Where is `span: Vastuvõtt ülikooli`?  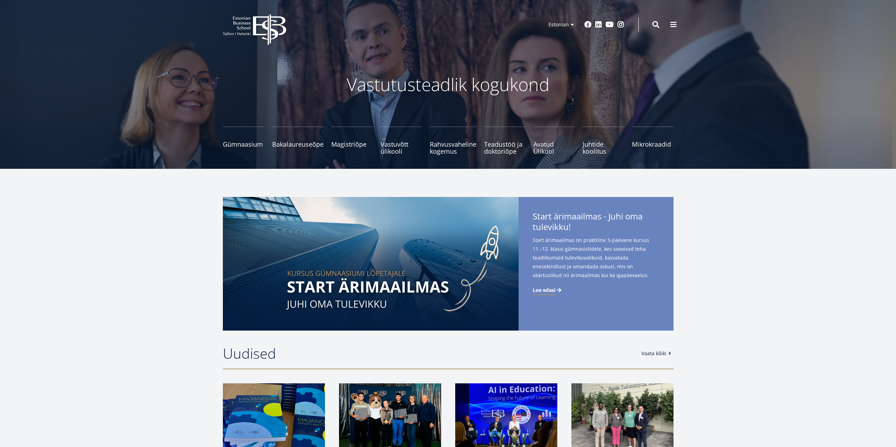 span: Vastuvõtt ülikooli is located at coordinates (401, 148).